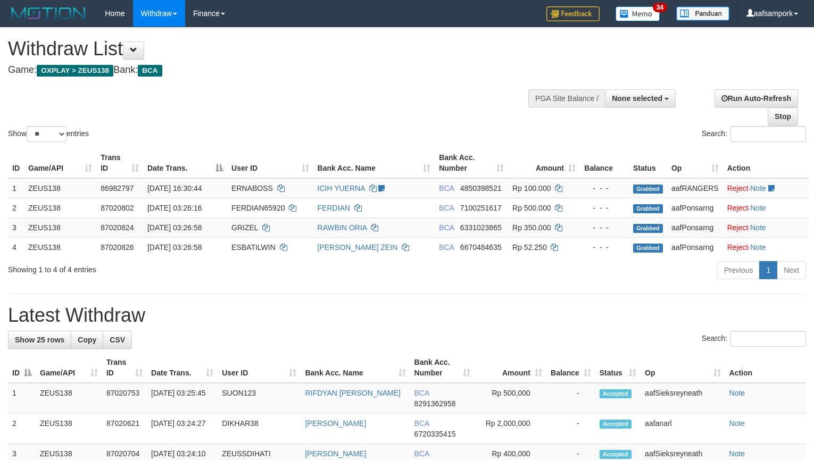 The height and width of the screenshot is (460, 814). Describe the element at coordinates (252, 188) in the screenshot. I see `span: ERNABOSS` at that location.